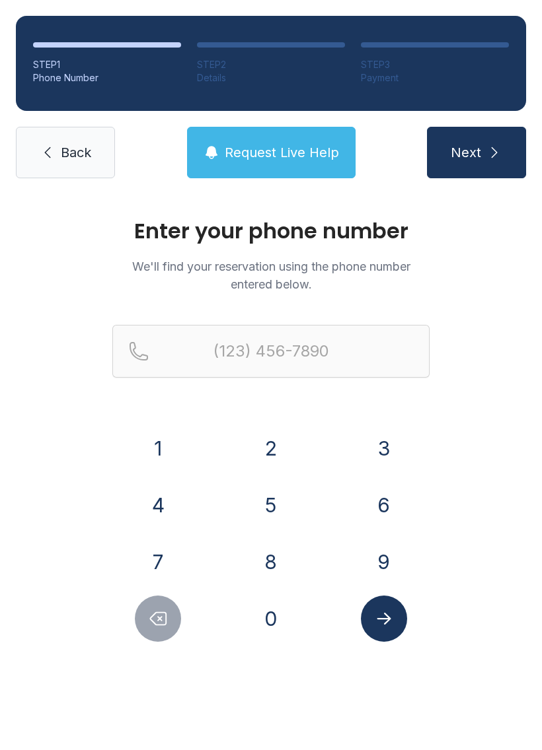 This screenshot has height=750, width=542. Describe the element at coordinates (466, 153) in the screenshot. I see `span: Next` at that location.